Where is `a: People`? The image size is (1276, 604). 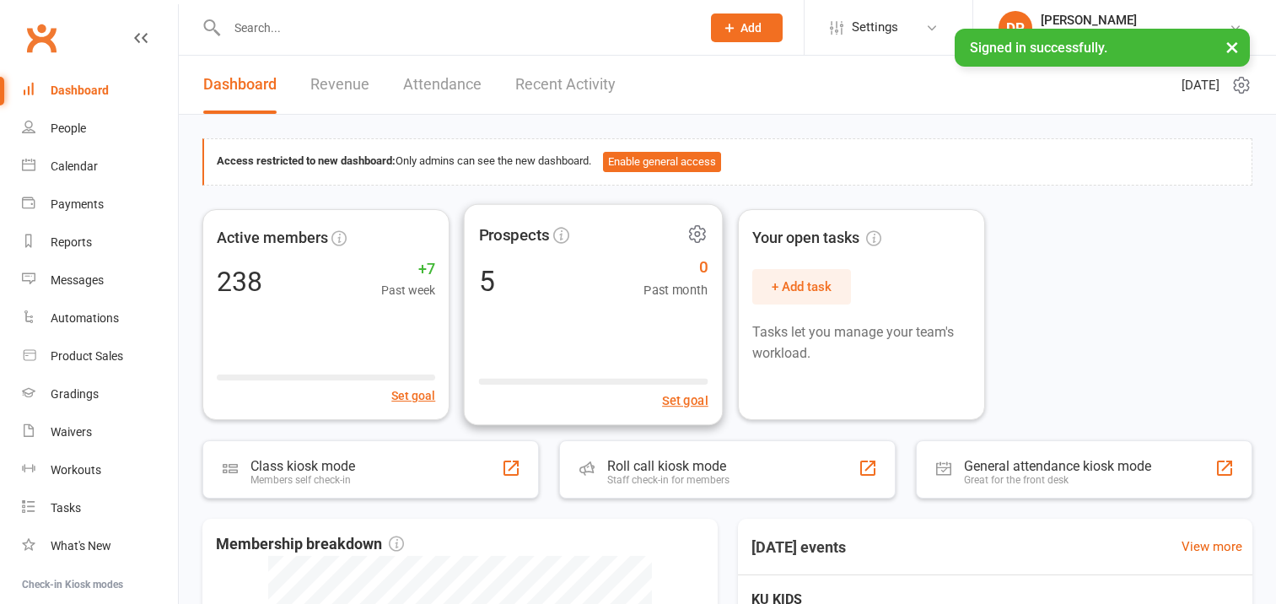
a: People is located at coordinates (100, 128).